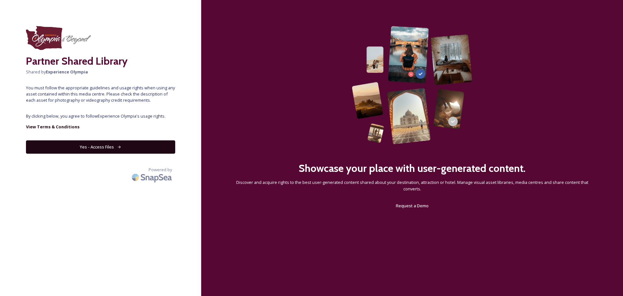 This screenshot has height=296, width=623. I want to click on span: Shared by, so click(101, 72).